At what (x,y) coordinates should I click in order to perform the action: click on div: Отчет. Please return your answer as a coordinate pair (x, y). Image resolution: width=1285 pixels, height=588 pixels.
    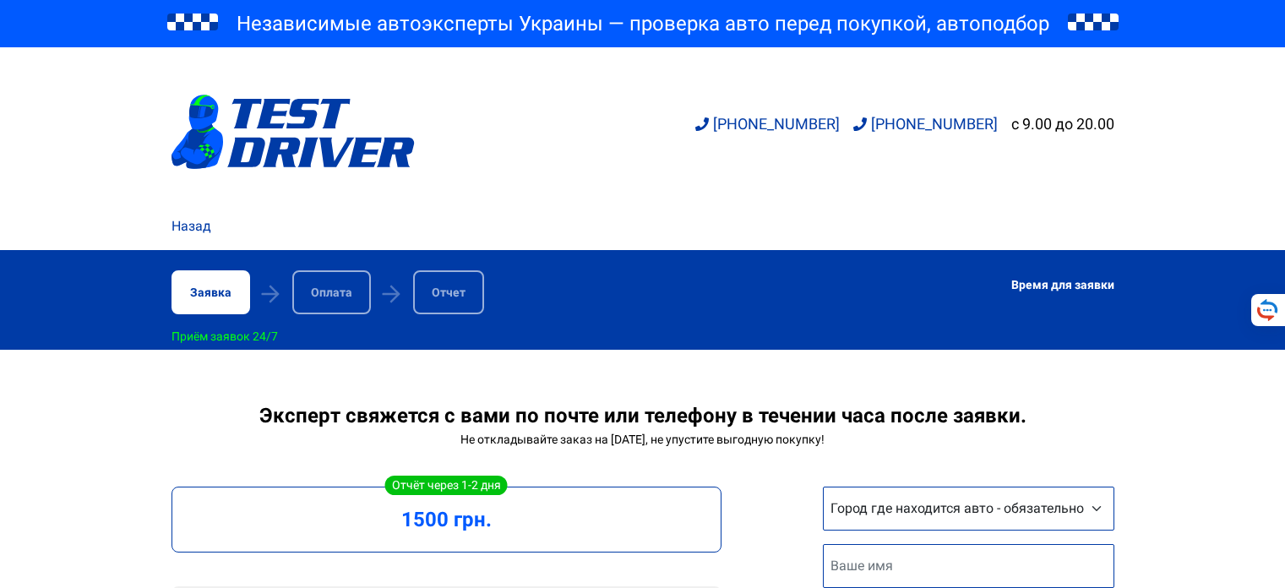
    Looking at the image, I should click on (448, 292).